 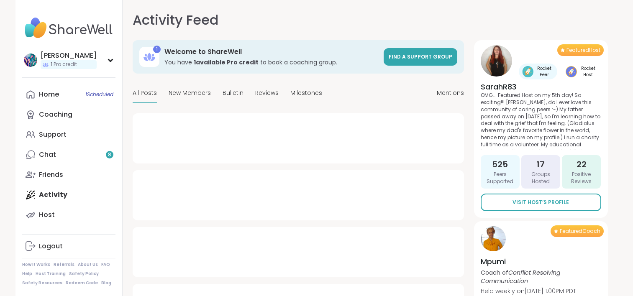 I want to click on span: 22, so click(x=582, y=165).